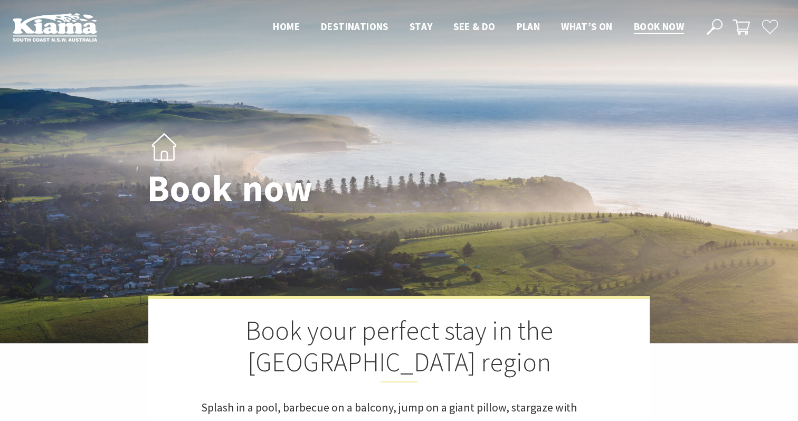  What do you see at coordinates (296, 189) in the screenshot?
I see `h1: Book now` at bounding box center [296, 189].